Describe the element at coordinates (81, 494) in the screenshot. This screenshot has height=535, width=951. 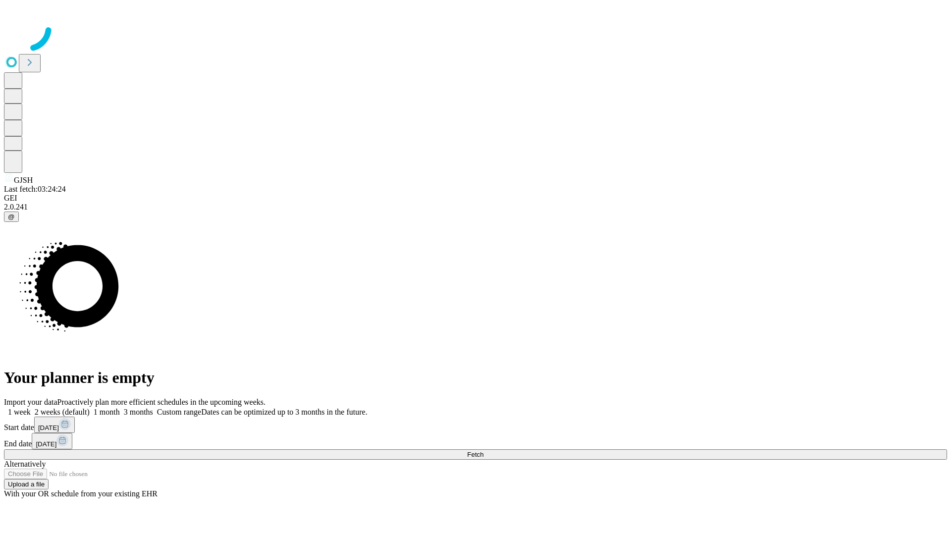
I see `span: With your OR schedule from your existing EHR` at that location.